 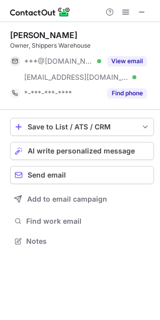 I want to click on button: Find work email, so click(x=82, y=222).